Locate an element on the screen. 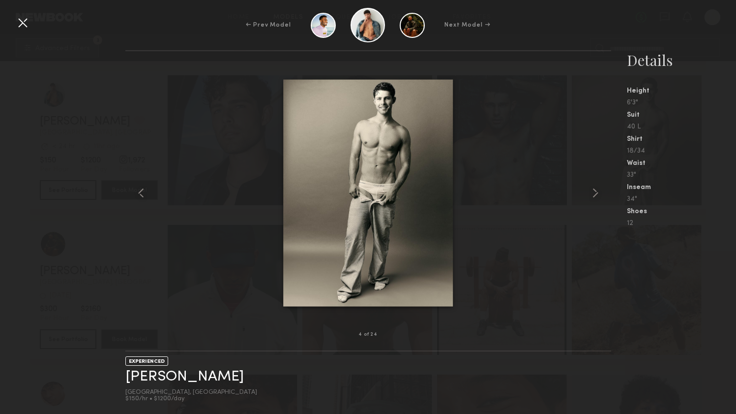  div: Shirt is located at coordinates (682, 139).